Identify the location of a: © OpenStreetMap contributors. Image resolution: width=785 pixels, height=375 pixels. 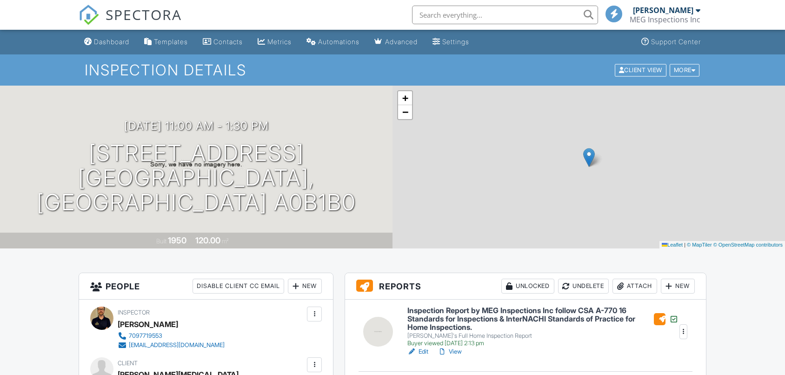
(748, 245).